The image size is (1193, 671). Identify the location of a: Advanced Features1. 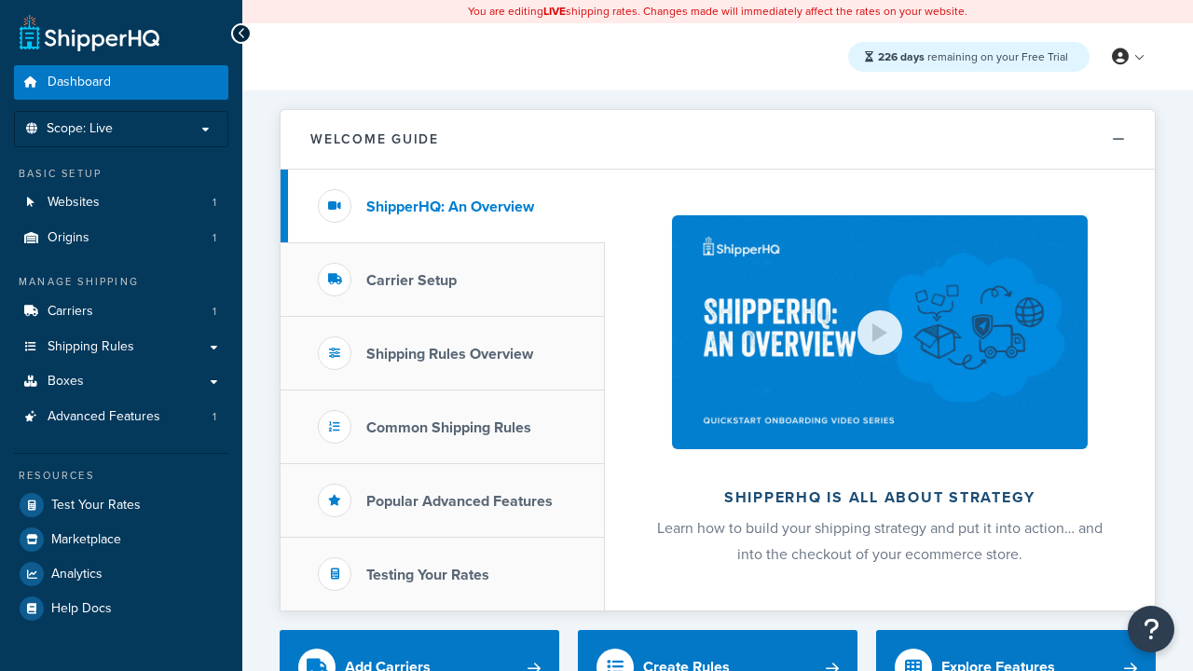
(121, 417).